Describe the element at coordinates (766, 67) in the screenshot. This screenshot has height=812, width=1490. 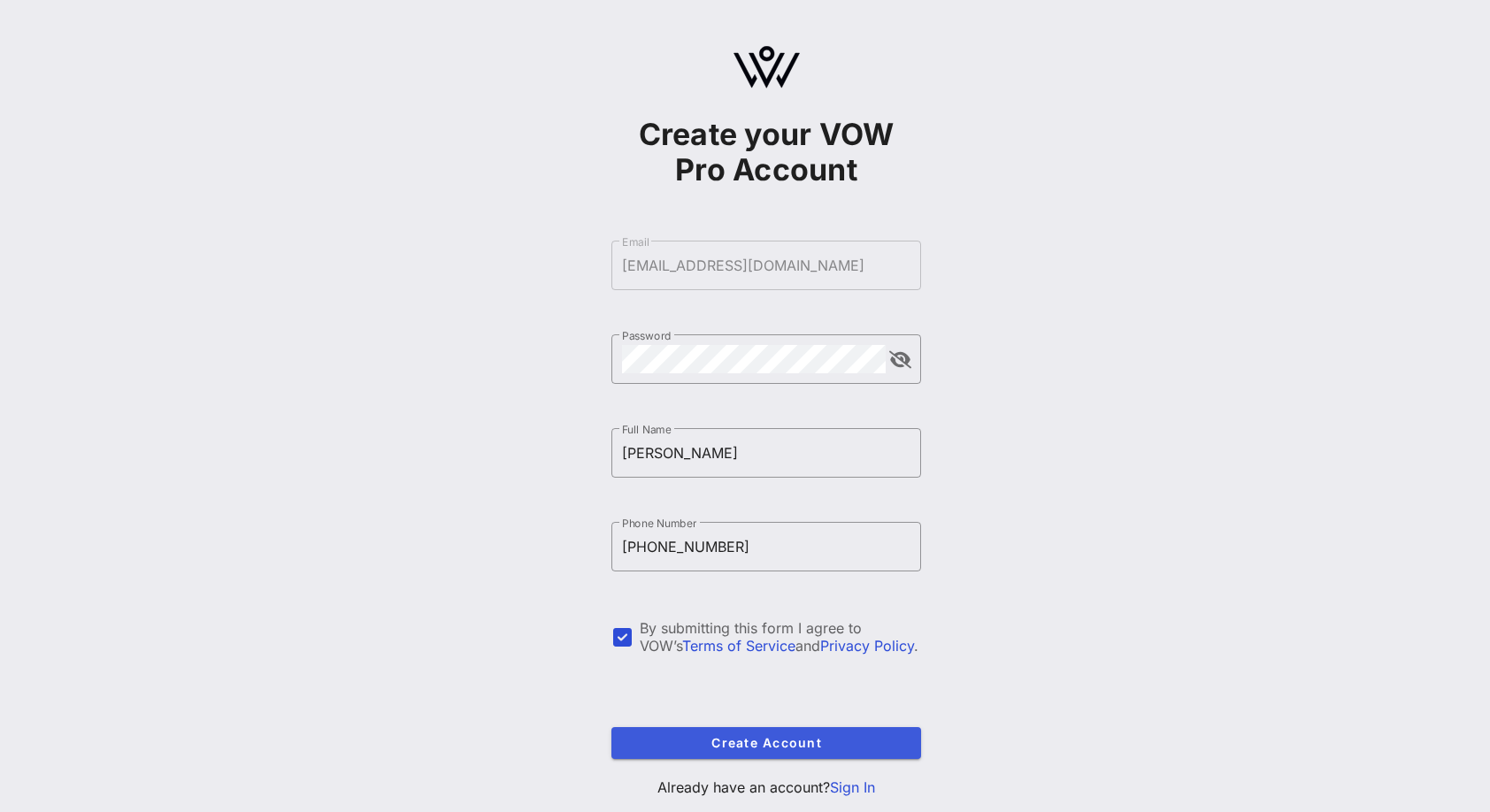
I see `img: logo.svg` at that location.